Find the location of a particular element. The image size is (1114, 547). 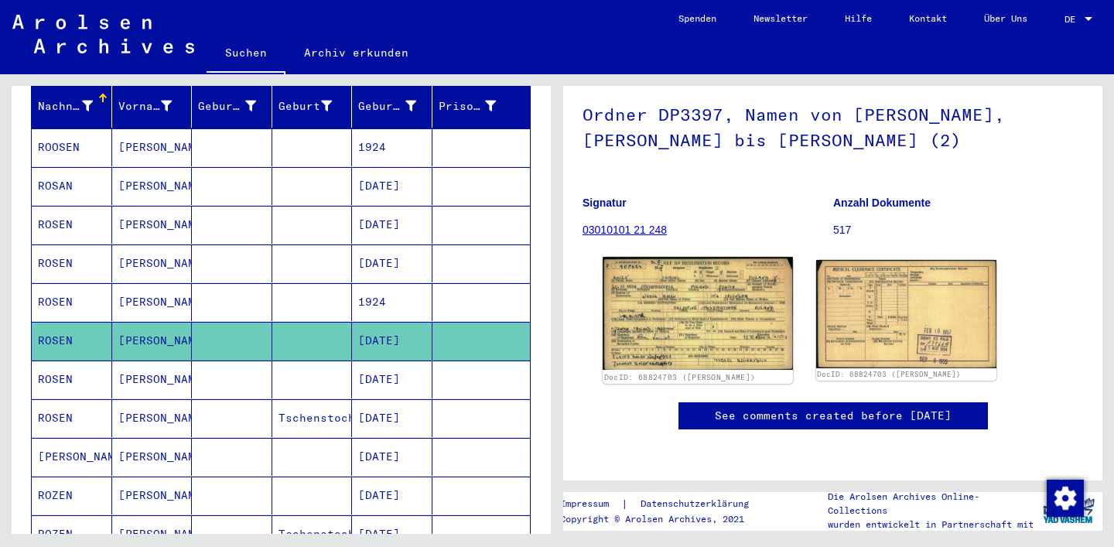

a: Suchen is located at coordinates (246, 54).